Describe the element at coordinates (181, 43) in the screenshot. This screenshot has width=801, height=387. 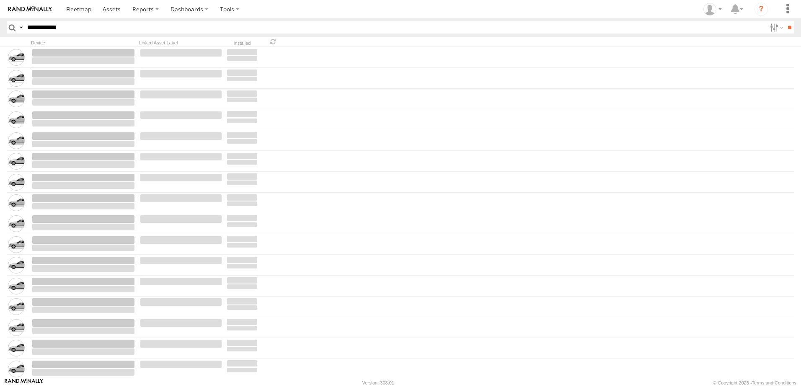
I see `div: Linked Asset Label` at that location.